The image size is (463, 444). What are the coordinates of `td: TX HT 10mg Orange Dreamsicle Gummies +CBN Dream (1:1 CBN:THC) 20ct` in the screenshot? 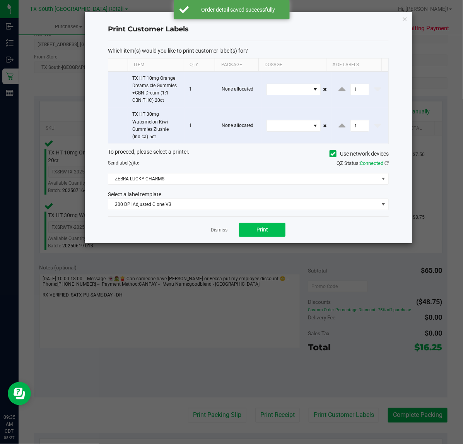 It's located at (156, 90).